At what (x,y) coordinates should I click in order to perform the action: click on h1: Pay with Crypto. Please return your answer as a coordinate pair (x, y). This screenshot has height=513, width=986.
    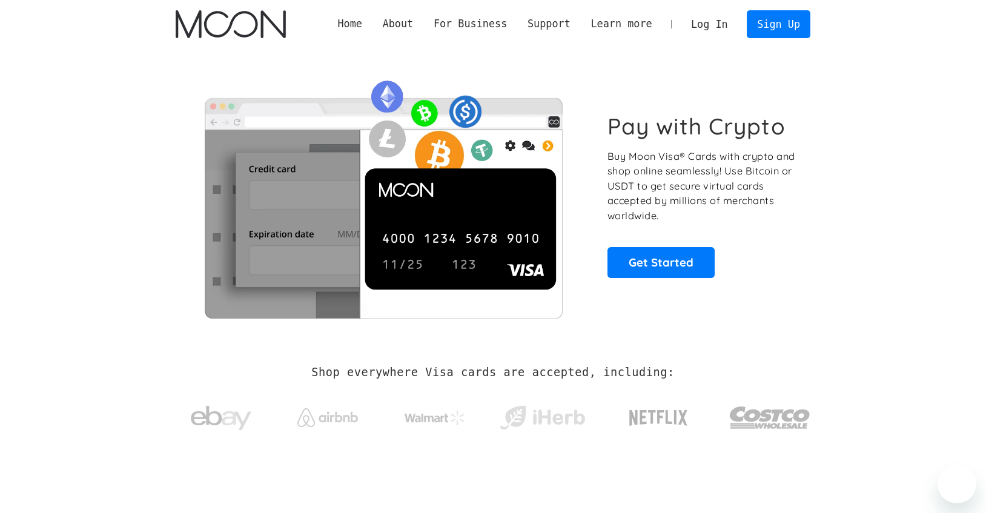
    Looking at the image, I should click on (697, 126).